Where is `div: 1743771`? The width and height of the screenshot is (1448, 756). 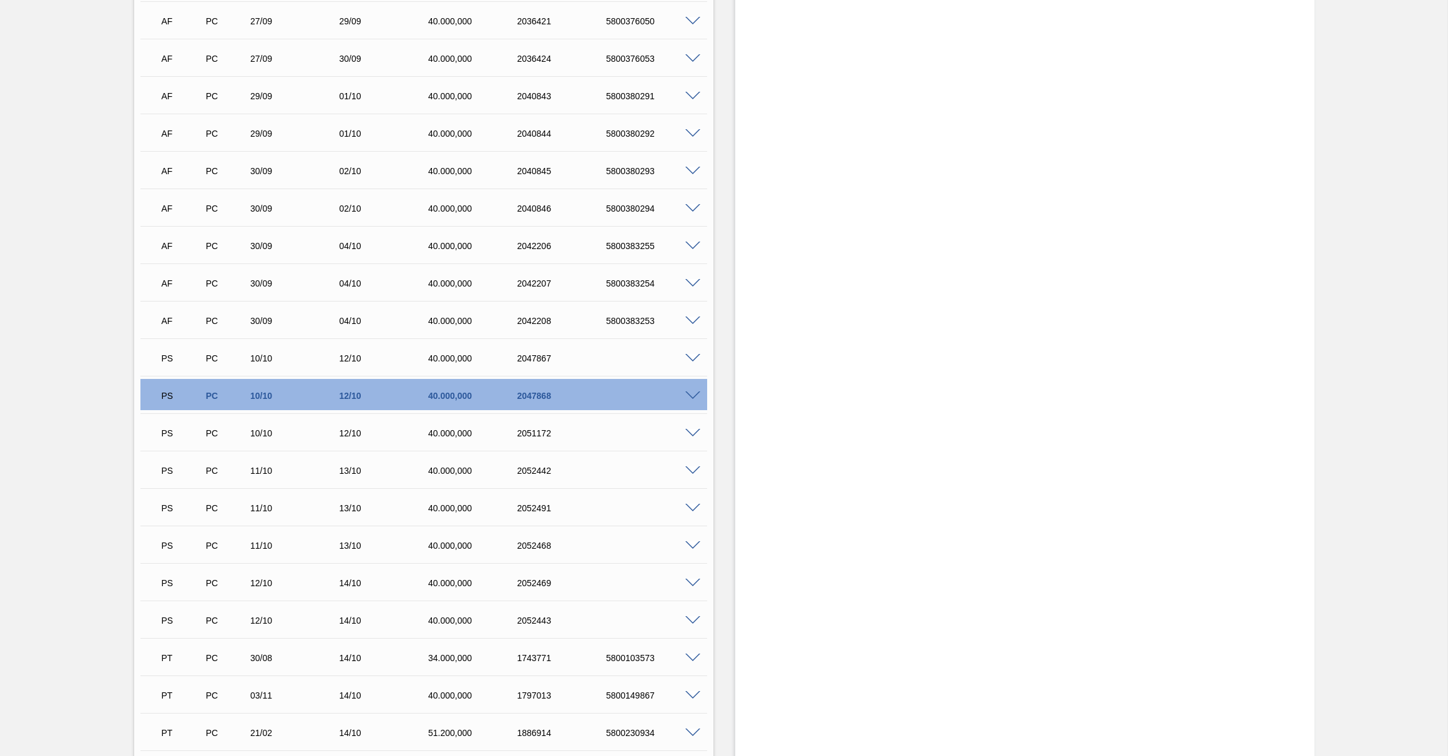 div: 1743771 is located at coordinates (564, 658).